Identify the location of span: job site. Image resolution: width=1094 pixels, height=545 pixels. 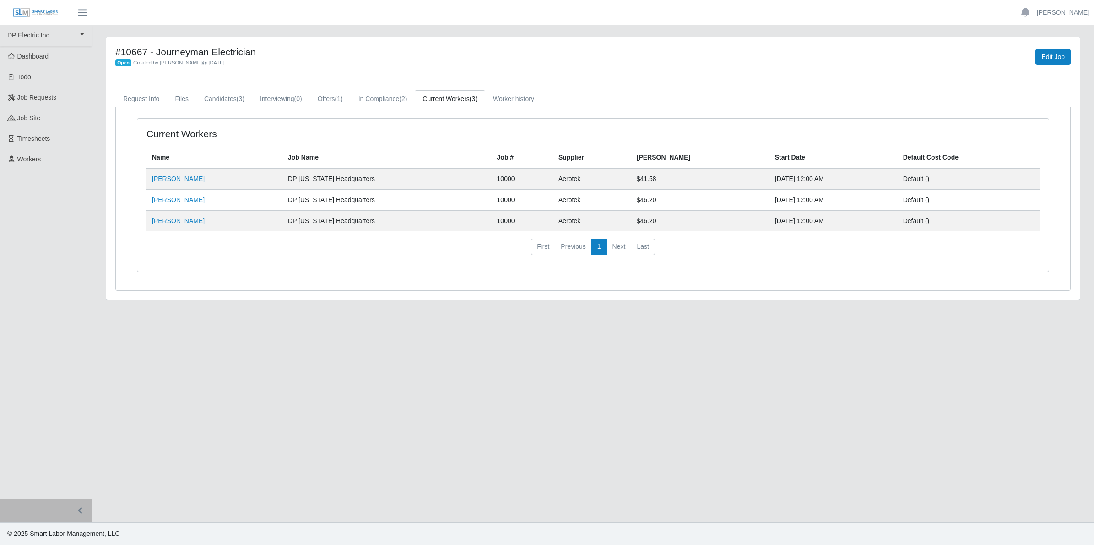
(29, 118).